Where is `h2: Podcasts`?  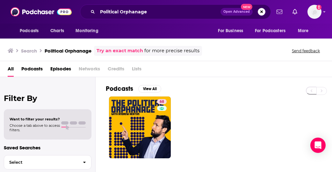 h2: Podcasts is located at coordinates (120, 89).